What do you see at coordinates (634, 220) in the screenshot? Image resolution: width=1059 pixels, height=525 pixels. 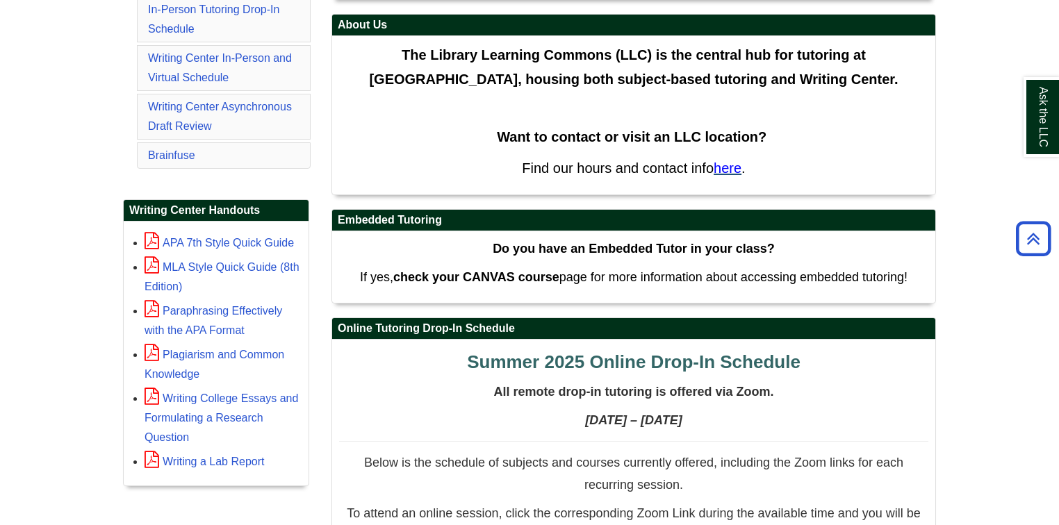 I see `h2: Embedded Tutoring` at bounding box center [634, 220].